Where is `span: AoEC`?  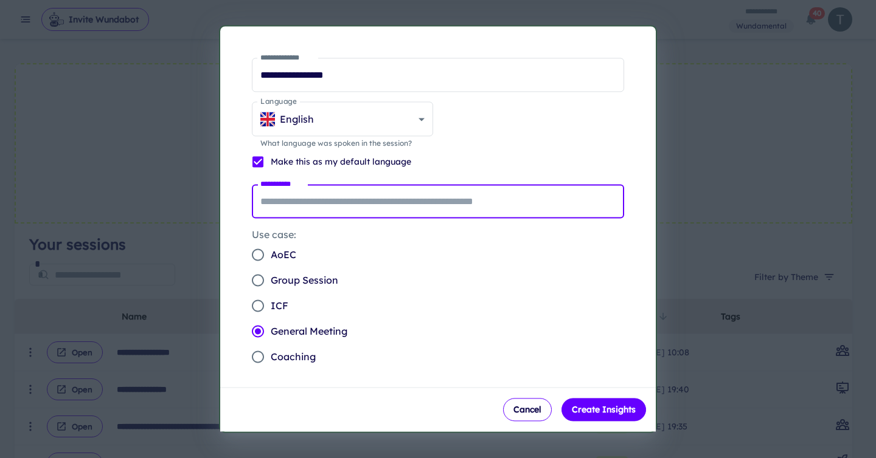
span: AoEC is located at coordinates (283, 255).